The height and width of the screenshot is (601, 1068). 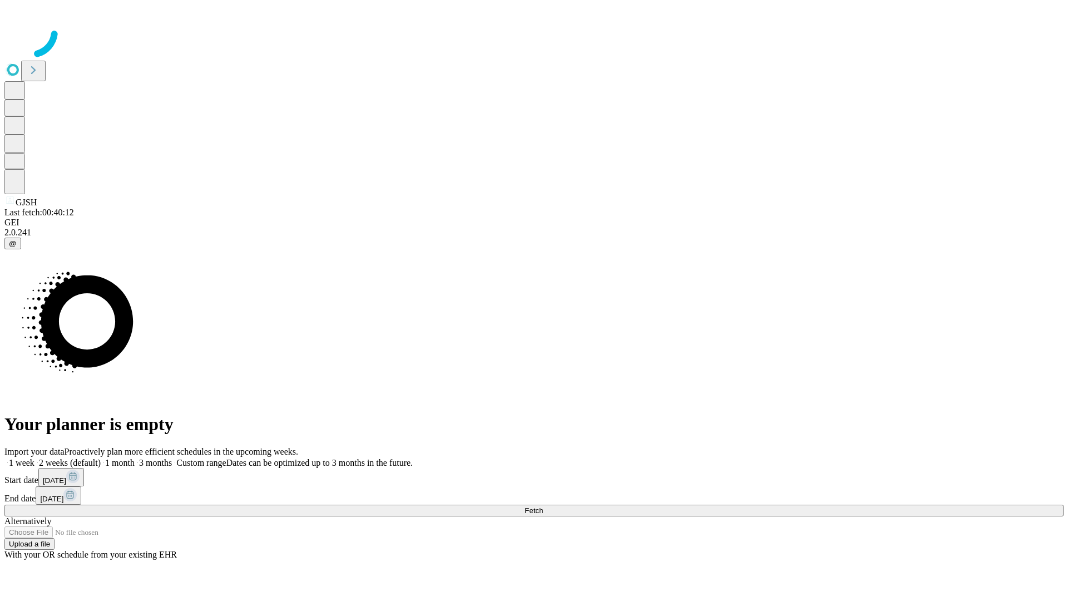 What do you see at coordinates (29, 543) in the screenshot?
I see `button: Upload a file` at bounding box center [29, 543].